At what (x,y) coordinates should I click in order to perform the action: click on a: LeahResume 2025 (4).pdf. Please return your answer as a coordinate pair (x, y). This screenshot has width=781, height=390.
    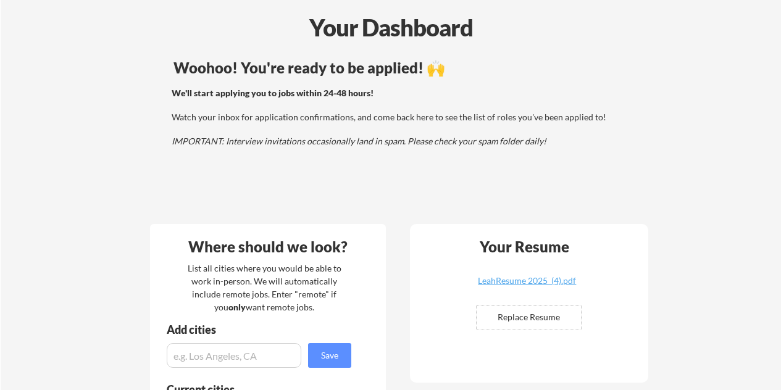
    Looking at the image, I should click on (528, 286).